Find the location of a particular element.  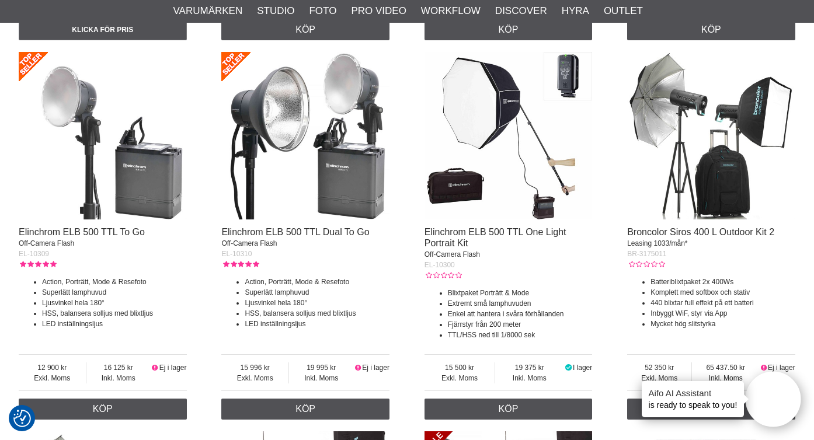

li: Extremt små lamphuvuden is located at coordinates (520, 304).